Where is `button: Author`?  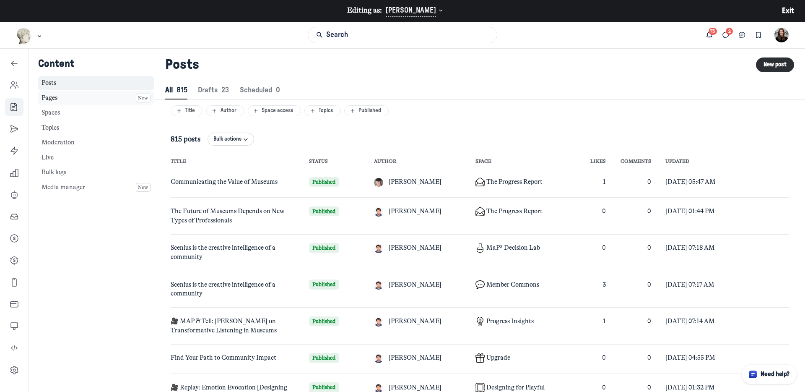
button: Author is located at coordinates (225, 111).